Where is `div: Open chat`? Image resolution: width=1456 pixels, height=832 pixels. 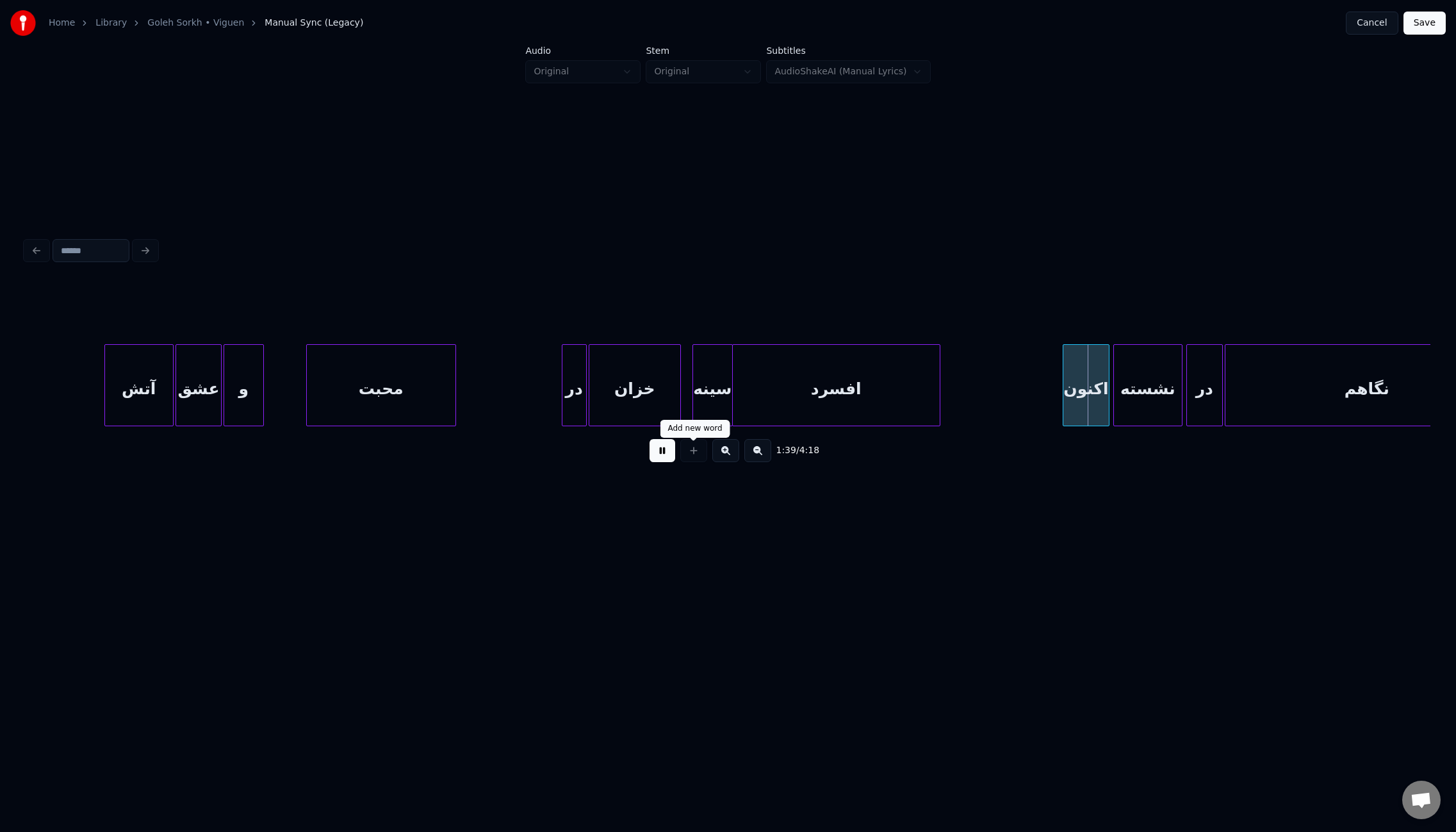 div: Open chat is located at coordinates (1422, 800).